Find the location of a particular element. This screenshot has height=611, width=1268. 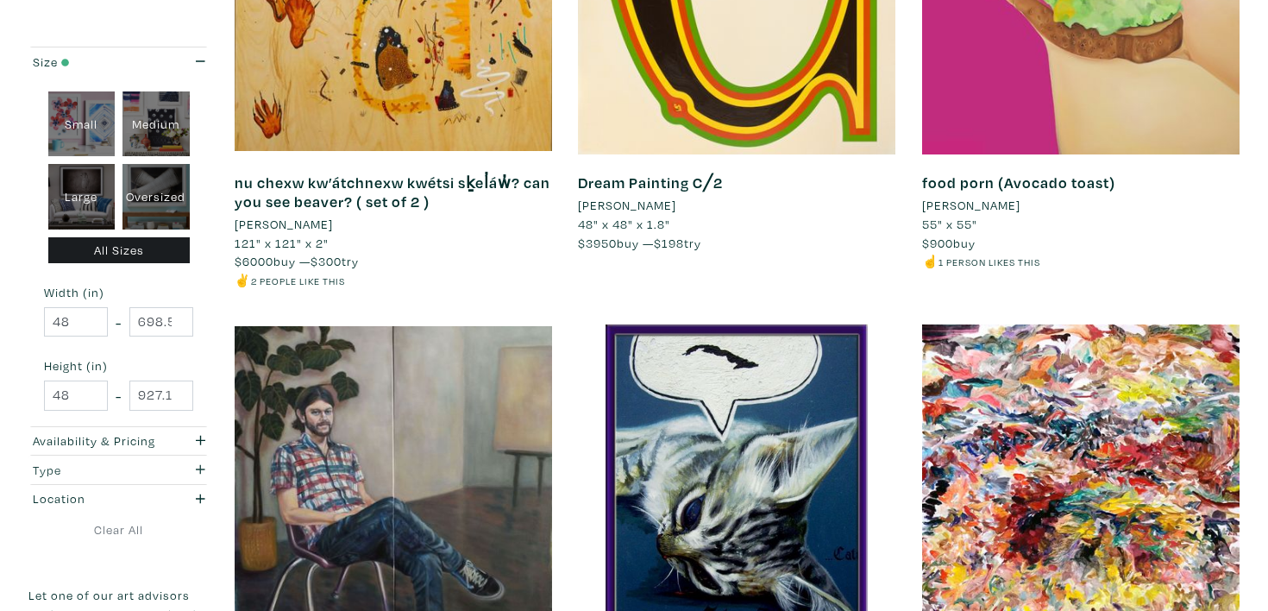

div: Size is located at coordinates (94, 62).